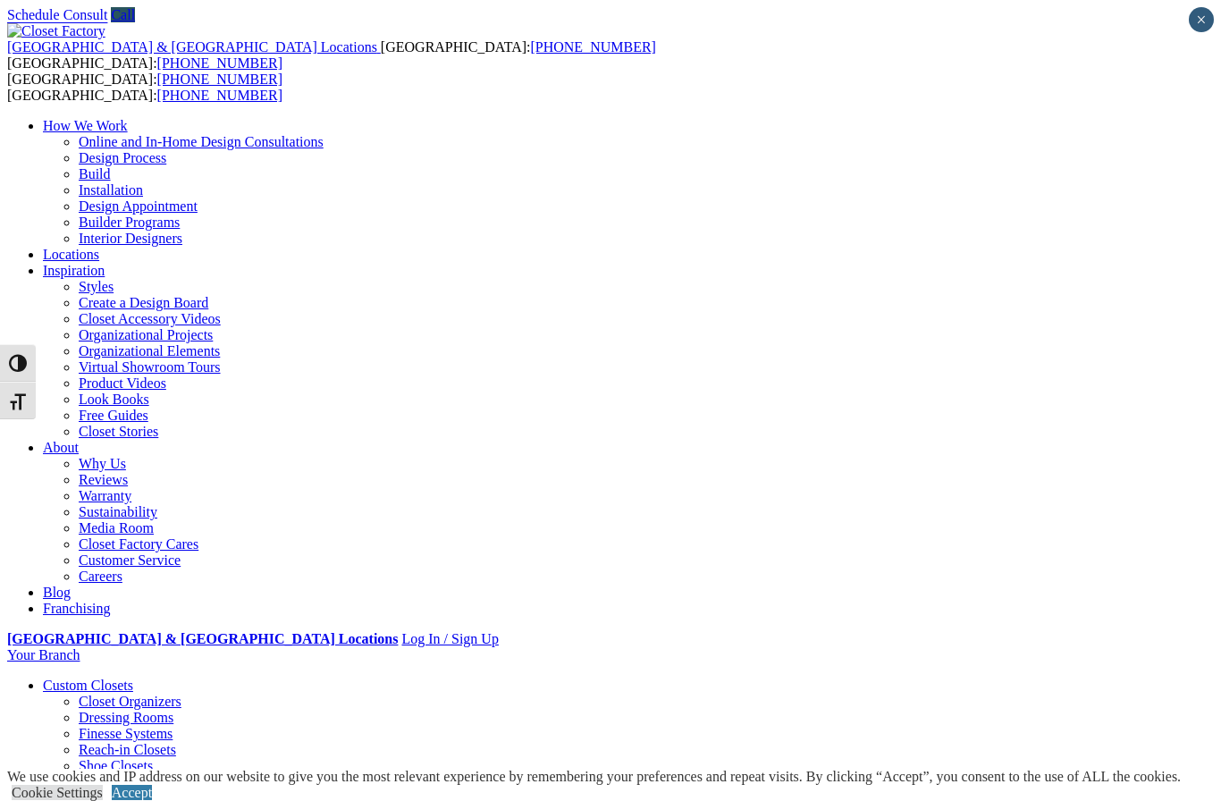 The height and width of the screenshot is (801, 1221). I want to click on a: Virtual Showroom Tours, so click(149, 367).